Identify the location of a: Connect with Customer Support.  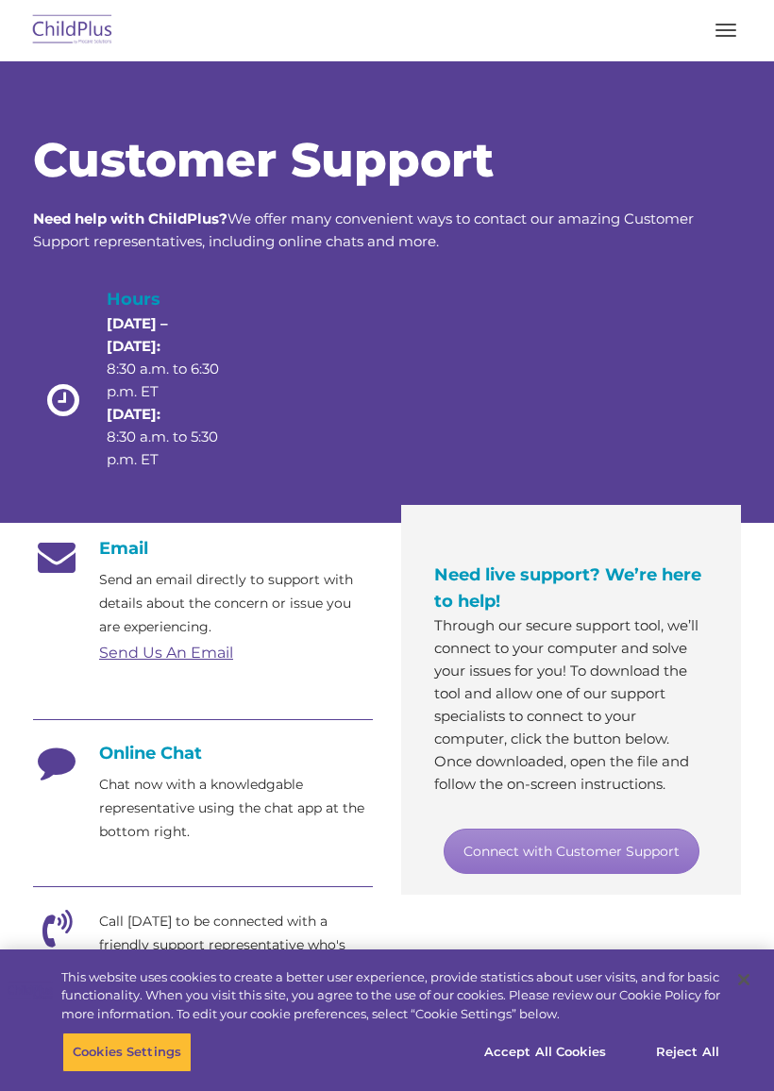
(571, 851).